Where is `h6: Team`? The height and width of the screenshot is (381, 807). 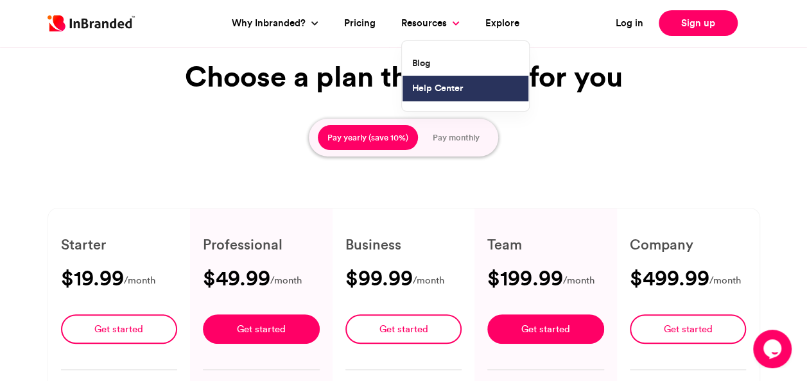 h6: Team is located at coordinates (546, 245).